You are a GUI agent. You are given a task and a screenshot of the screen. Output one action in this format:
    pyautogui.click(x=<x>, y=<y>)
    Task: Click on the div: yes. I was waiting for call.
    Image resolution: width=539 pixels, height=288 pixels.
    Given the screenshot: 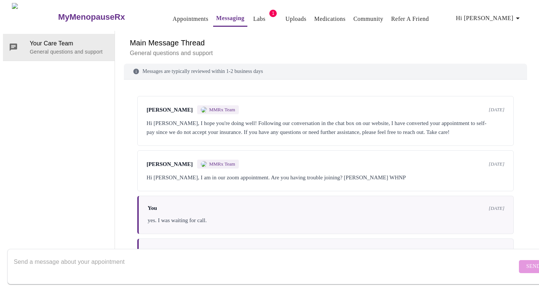 What is the action you would take?
    pyautogui.click(x=326, y=220)
    